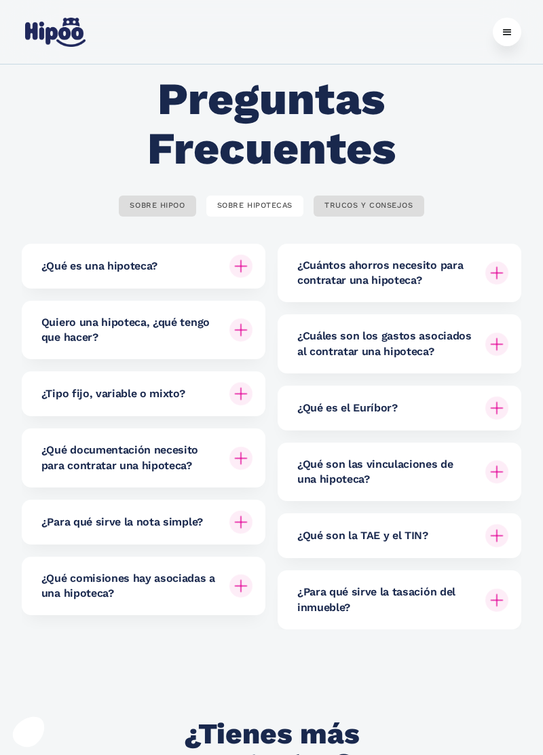 The width and height of the screenshot is (543, 755). Describe the element at coordinates (386, 472) in the screenshot. I see `h6: ¿Qué son las vinculaciones de una hipoteca?` at that location.